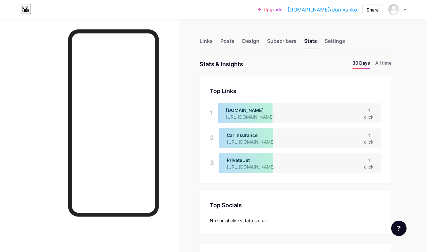  I want to click on div: Settings, so click(335, 43).